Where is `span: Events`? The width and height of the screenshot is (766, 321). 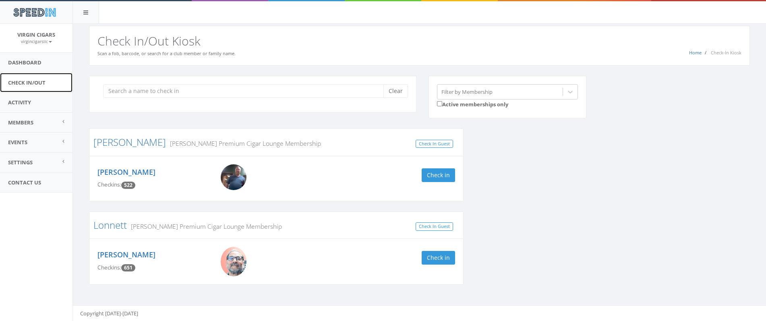
span: Events is located at coordinates (18, 142).